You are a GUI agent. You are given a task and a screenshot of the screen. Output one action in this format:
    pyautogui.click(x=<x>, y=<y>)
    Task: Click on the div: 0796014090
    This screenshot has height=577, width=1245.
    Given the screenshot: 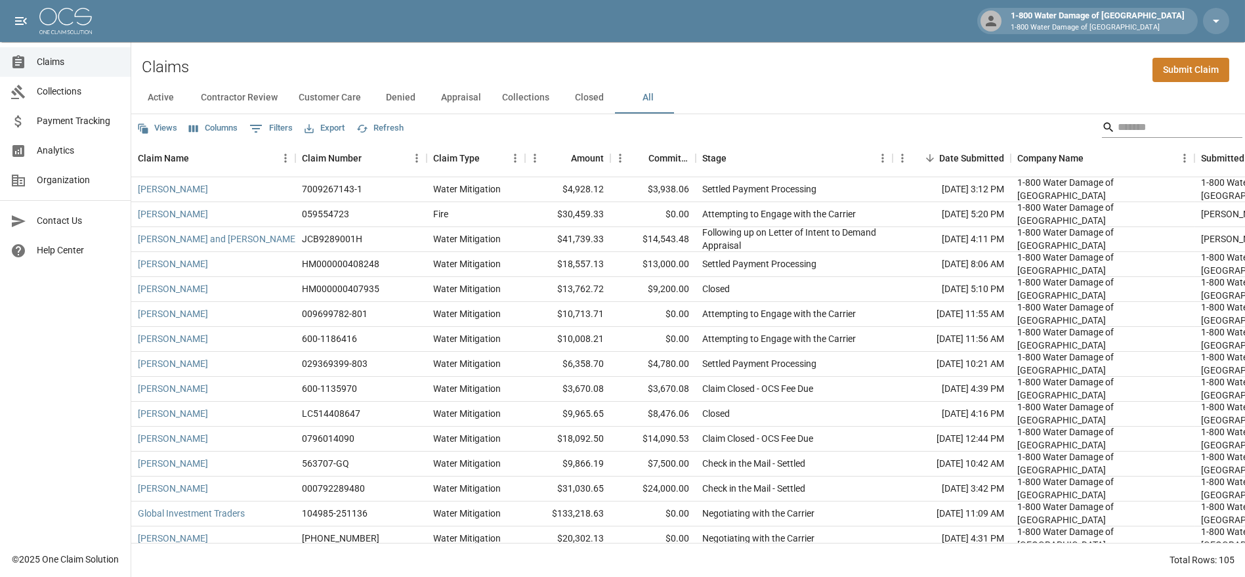 What is the action you would take?
    pyautogui.click(x=328, y=439)
    